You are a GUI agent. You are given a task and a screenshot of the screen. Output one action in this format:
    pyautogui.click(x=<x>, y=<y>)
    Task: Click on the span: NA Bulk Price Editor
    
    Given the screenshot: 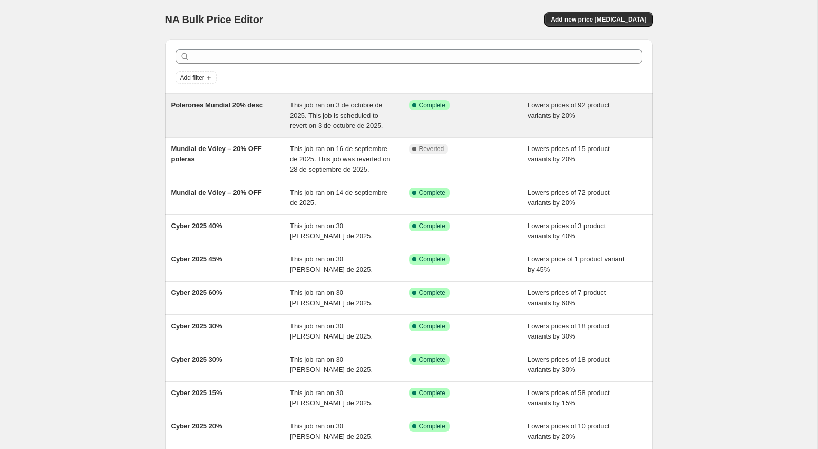 What is the action you would take?
    pyautogui.click(x=214, y=20)
    